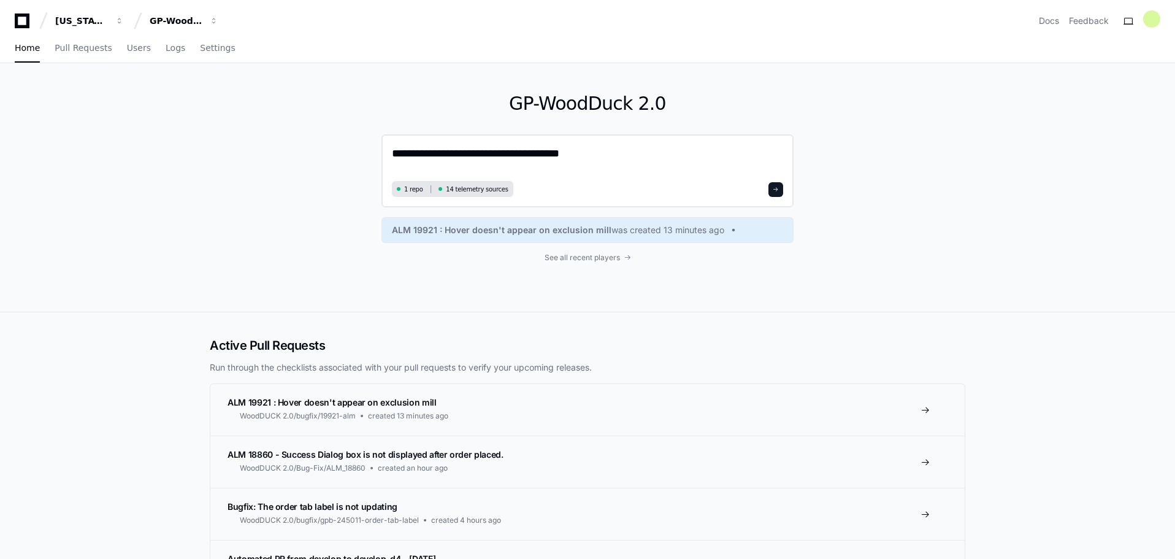  I want to click on span: 14 telemetry sources, so click(476, 189).